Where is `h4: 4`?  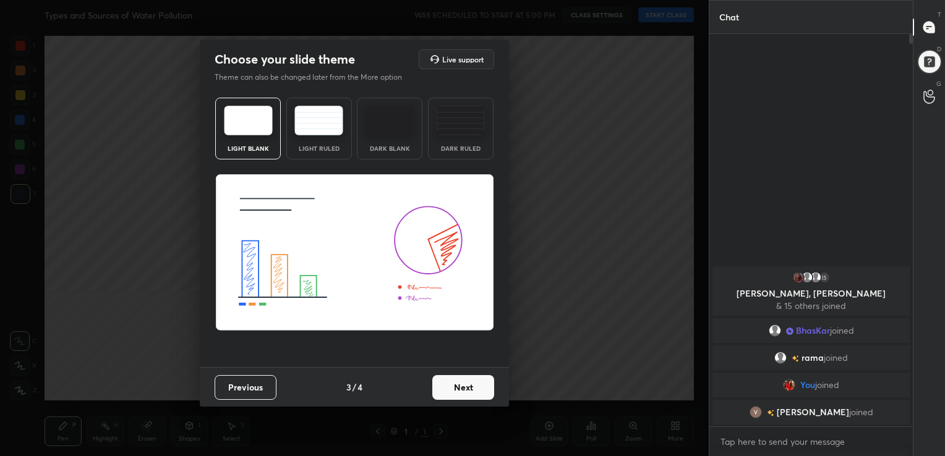 h4: 4 is located at coordinates (360, 387).